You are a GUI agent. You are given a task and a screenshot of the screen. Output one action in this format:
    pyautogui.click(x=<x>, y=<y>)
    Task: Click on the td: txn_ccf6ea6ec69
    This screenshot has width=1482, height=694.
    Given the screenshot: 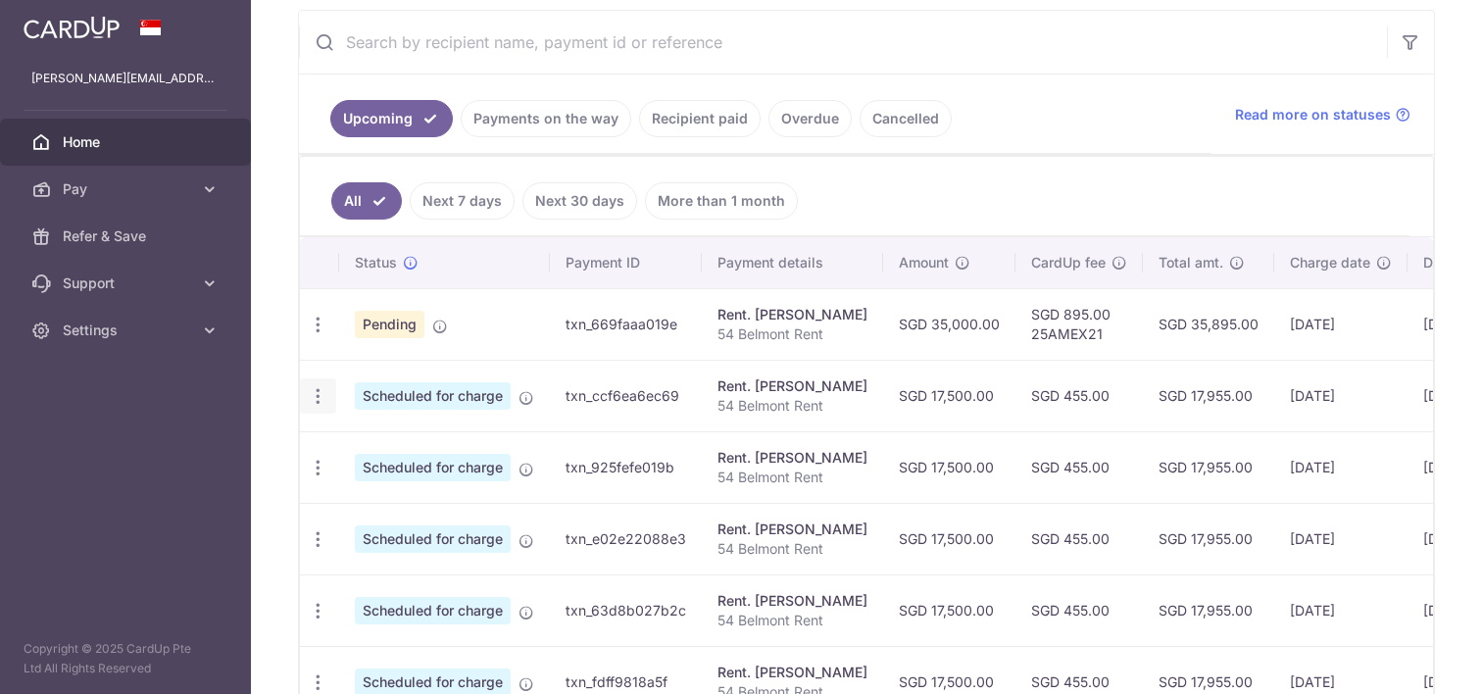 What is the action you would take?
    pyautogui.click(x=625, y=395)
    